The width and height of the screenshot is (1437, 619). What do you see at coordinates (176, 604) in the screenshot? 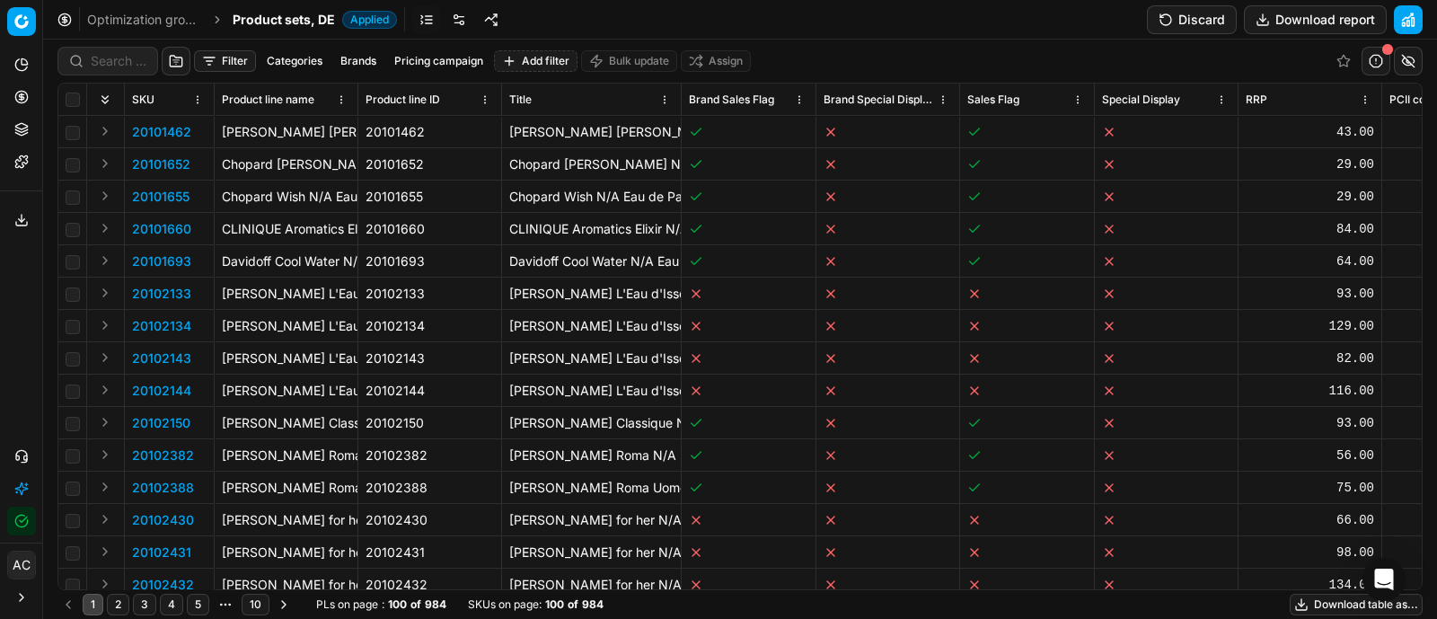
I see `nav: pagination` at bounding box center [176, 604].